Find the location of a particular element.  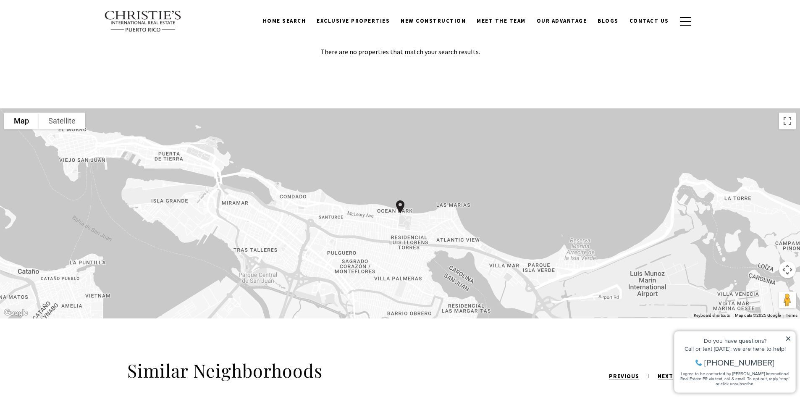

div: button is located at coordinates (400, 207).